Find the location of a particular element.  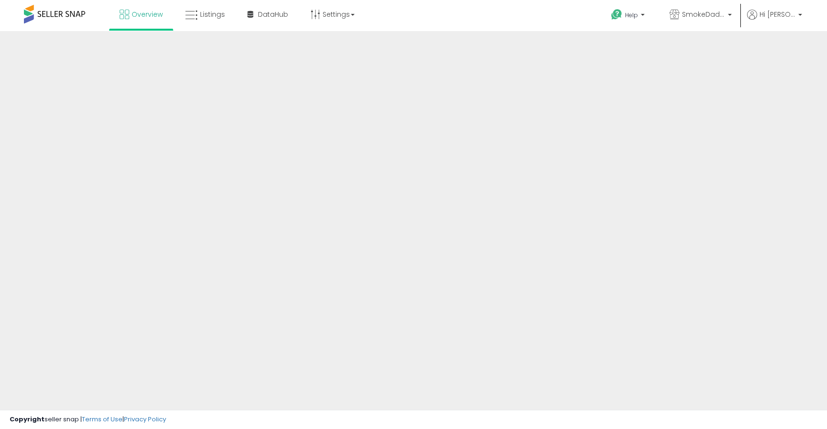

span: Listings is located at coordinates (213, 14).